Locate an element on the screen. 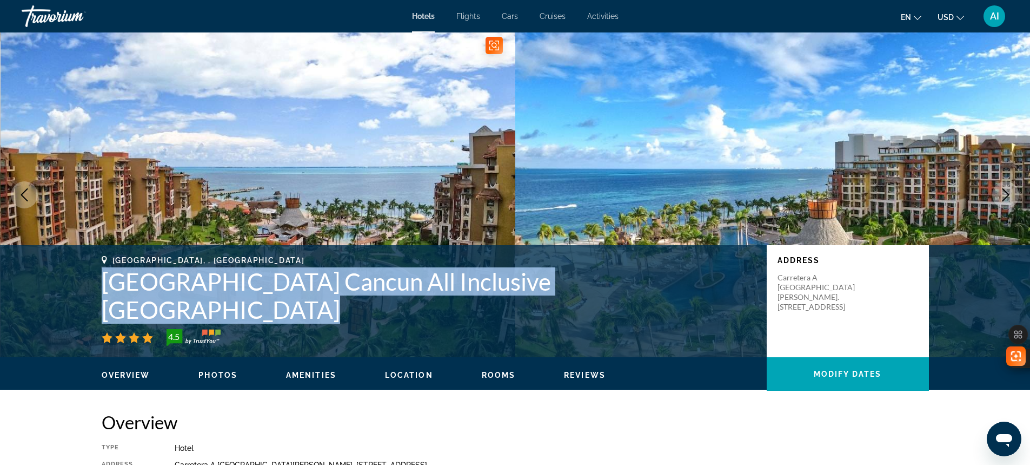 This screenshot has width=1030, height=465. span: Activities is located at coordinates (603, 16).